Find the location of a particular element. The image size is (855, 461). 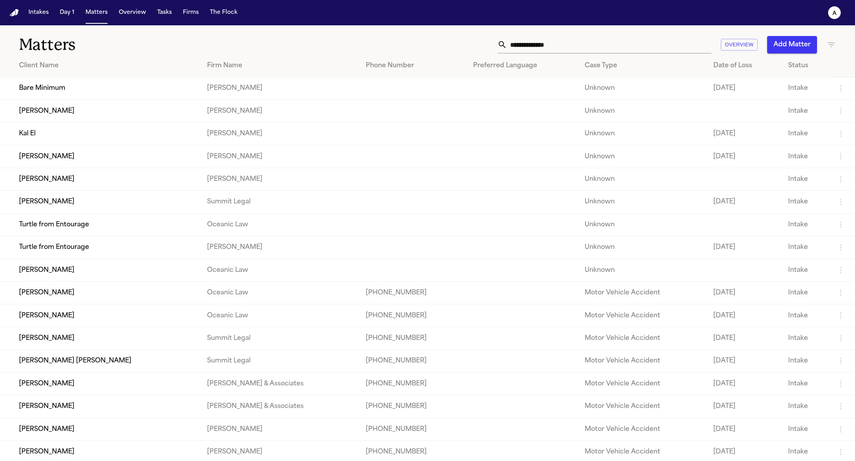

text: a is located at coordinates (835, 13).